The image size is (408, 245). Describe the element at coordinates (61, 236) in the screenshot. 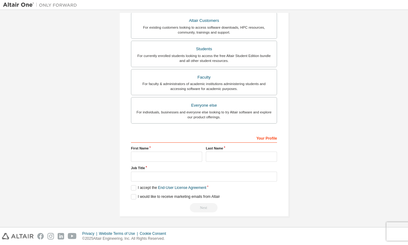

I see `img: linkedin.svg` at that location.